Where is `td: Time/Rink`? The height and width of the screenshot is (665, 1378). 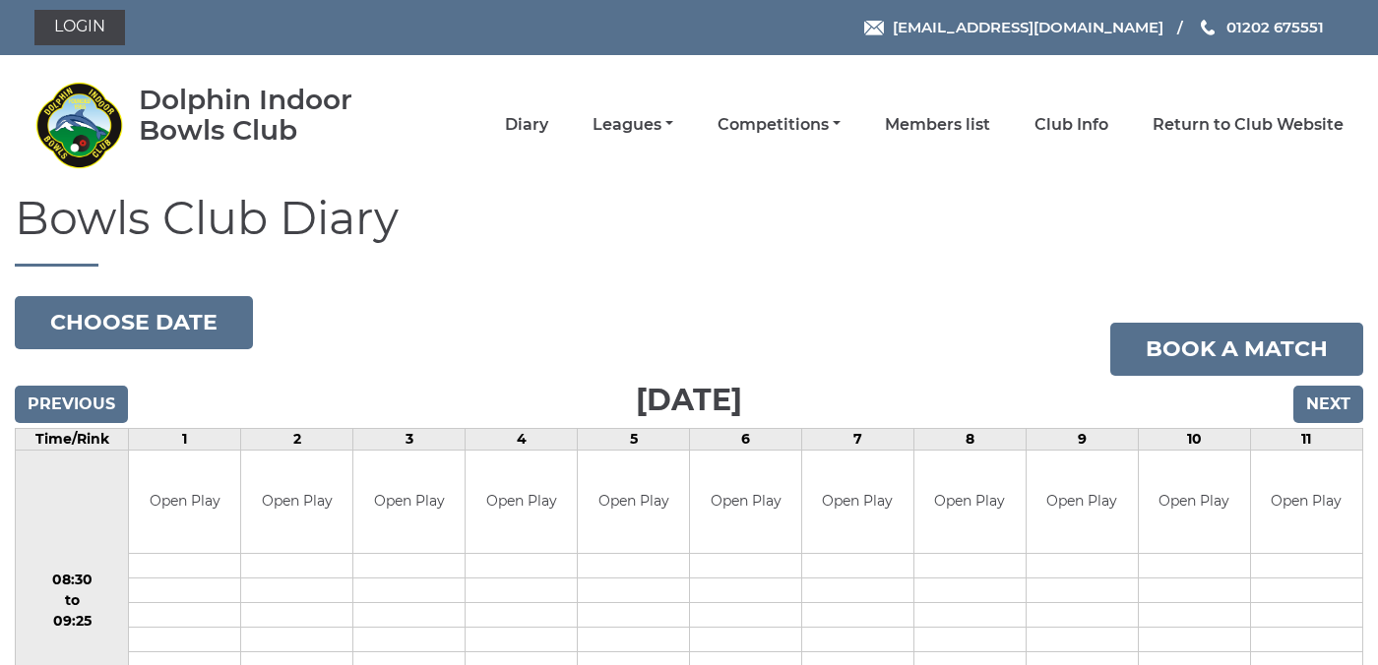 td: Time/Rink is located at coordinates (72, 439).